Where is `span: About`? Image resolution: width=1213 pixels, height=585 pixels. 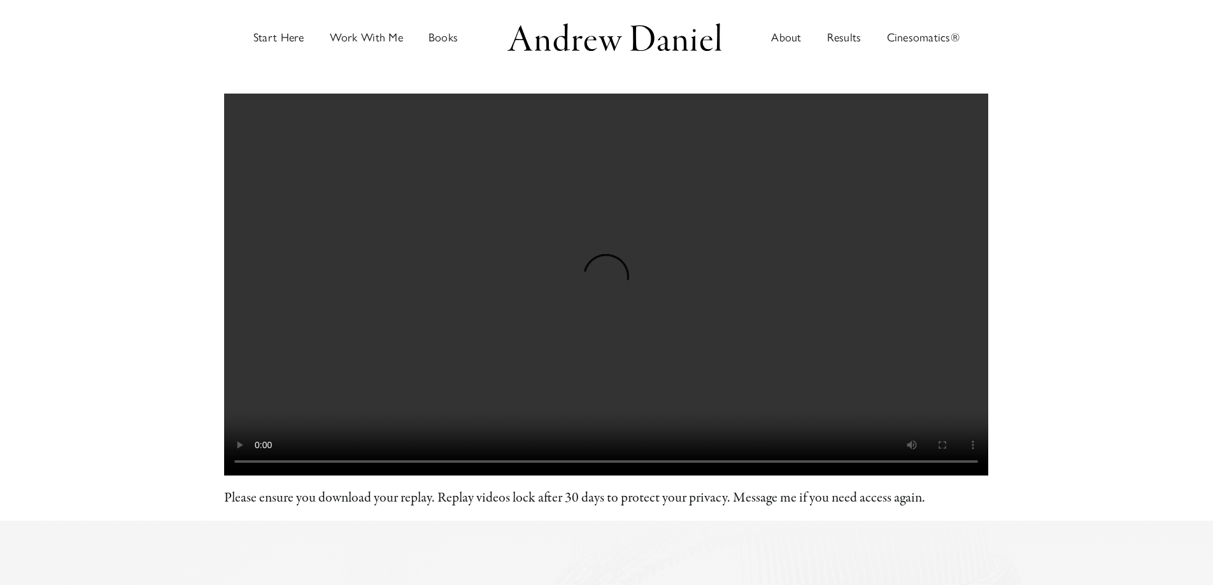 span: About is located at coordinates (786, 38).